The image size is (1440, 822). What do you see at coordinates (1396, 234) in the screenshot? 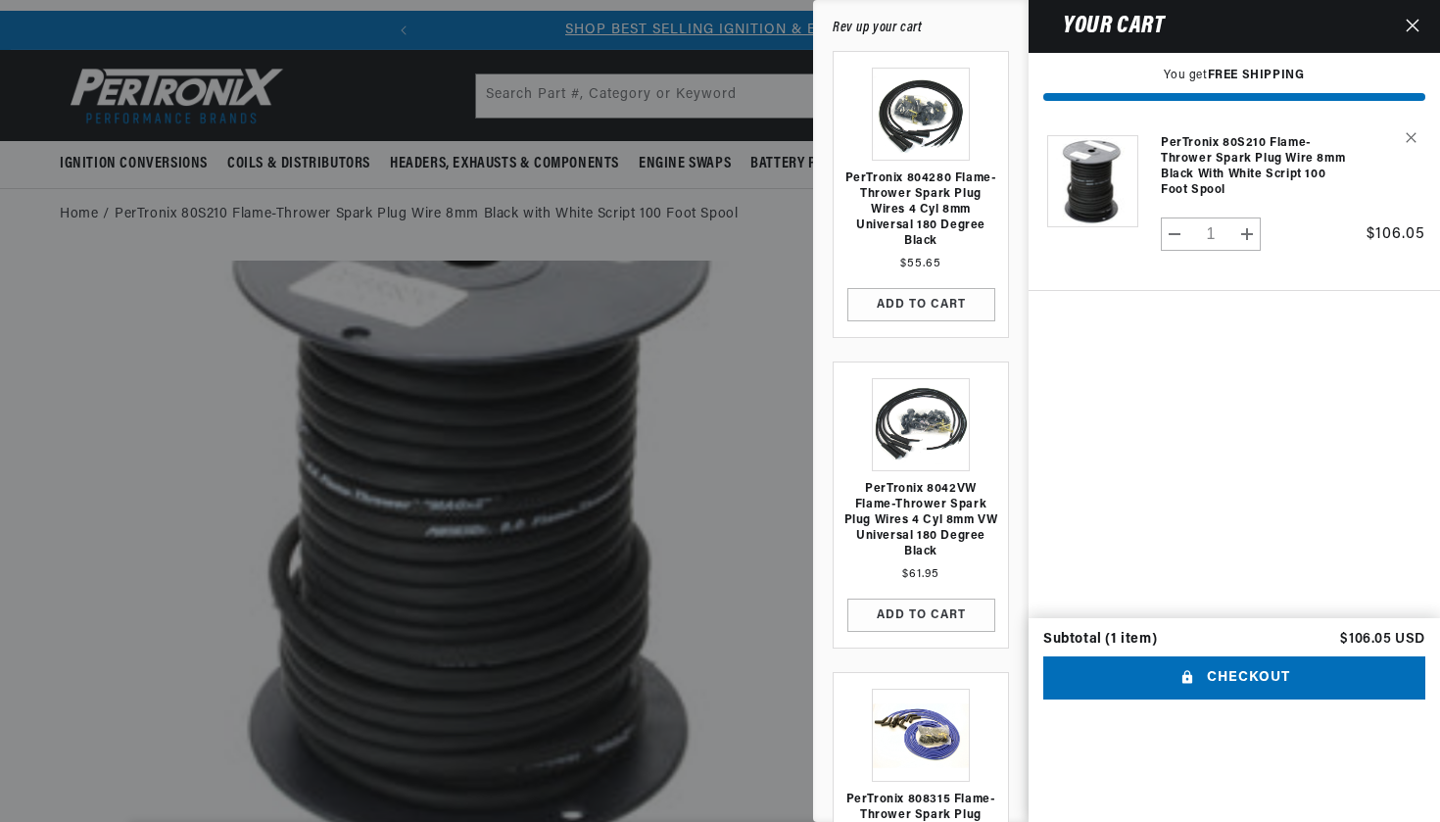
I see `span: $106.05` at bounding box center [1396, 234].